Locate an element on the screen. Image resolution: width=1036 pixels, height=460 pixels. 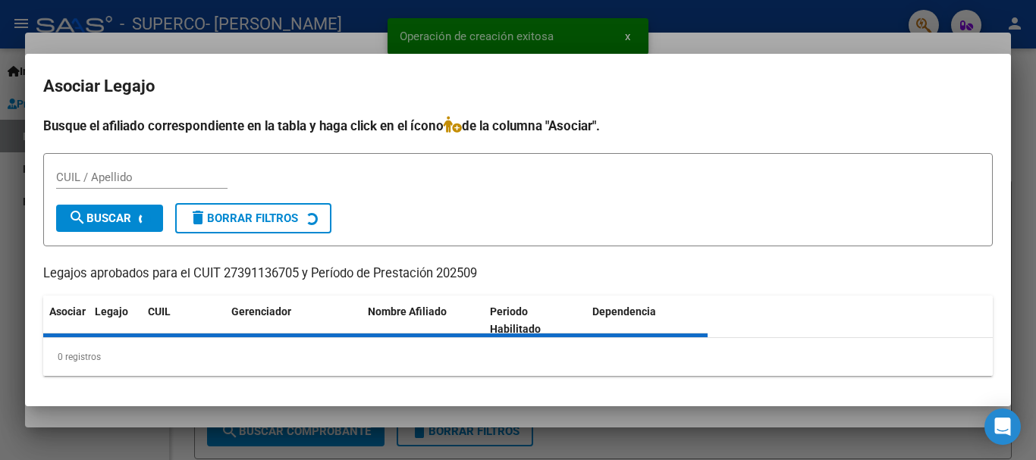
h2: Asociar Legajo is located at coordinates (518, 86).